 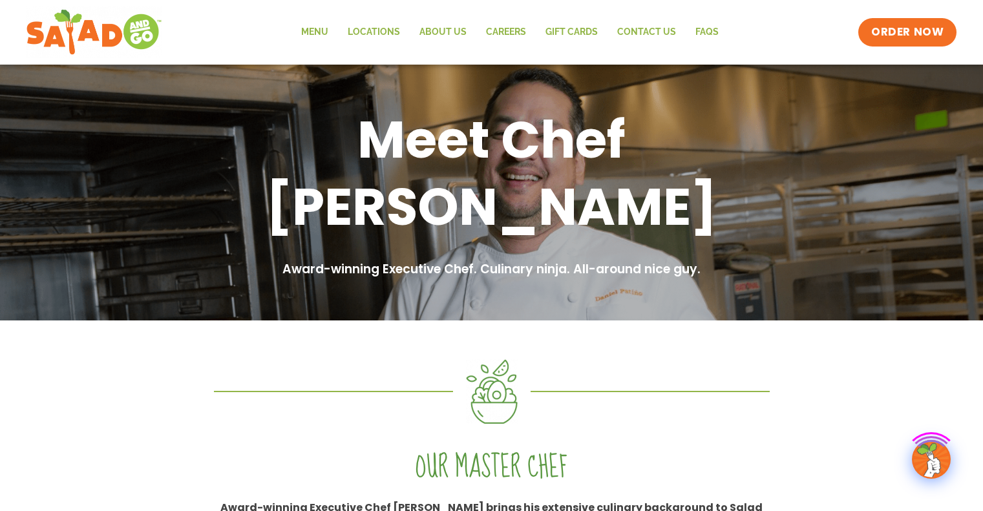 What do you see at coordinates (315, 32) in the screenshot?
I see `a: Menu` at bounding box center [315, 32].